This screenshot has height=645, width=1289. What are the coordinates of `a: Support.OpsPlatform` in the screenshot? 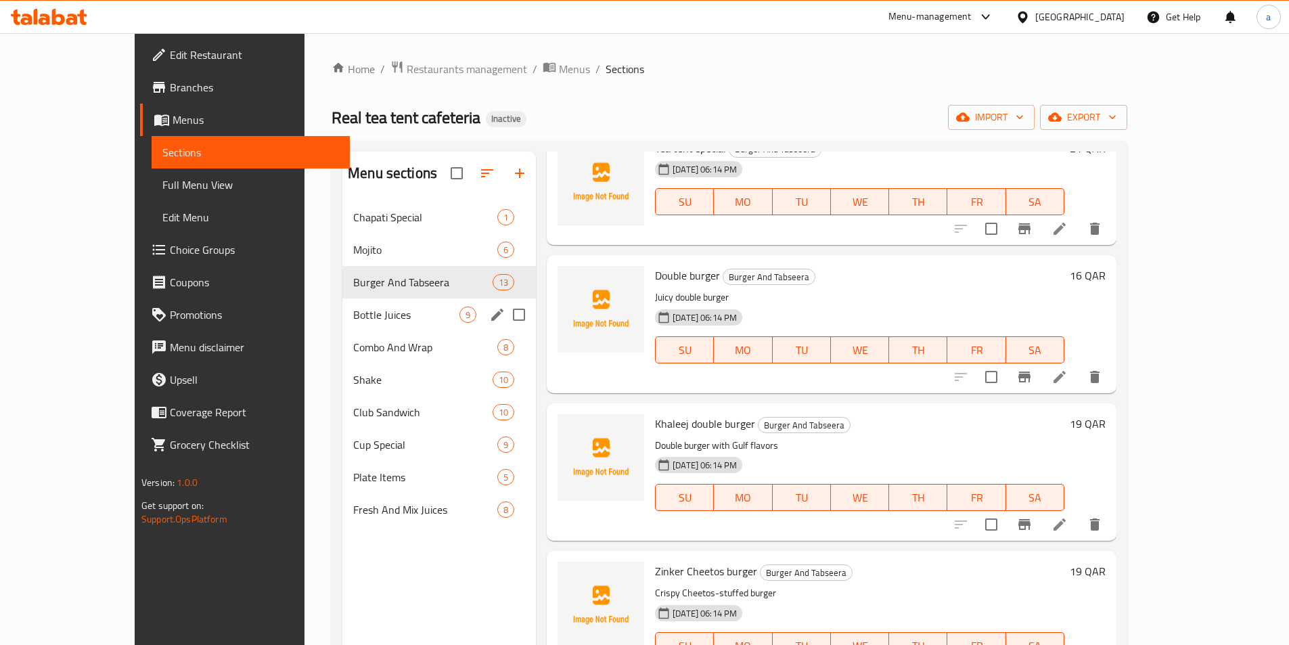 It's located at (184, 519).